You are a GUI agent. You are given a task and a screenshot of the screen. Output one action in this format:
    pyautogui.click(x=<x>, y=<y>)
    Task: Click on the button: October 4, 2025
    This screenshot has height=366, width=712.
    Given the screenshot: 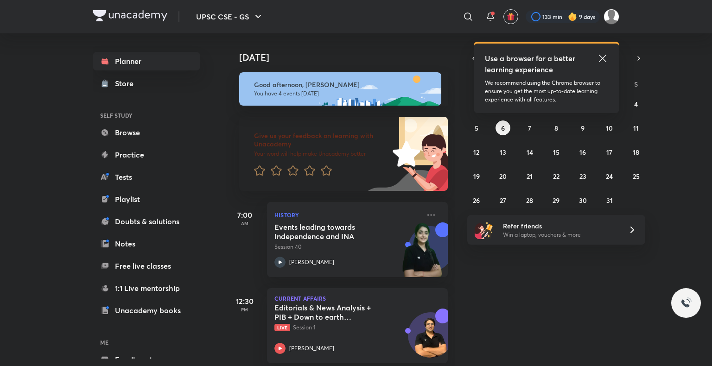 What is the action you would take?
    pyautogui.click(x=636, y=104)
    